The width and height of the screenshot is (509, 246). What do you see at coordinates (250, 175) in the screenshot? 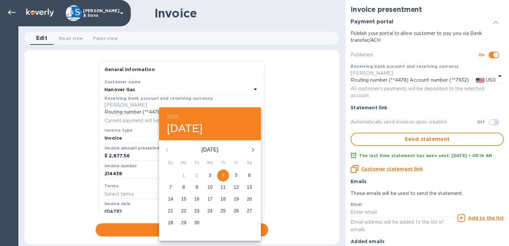
I see `p: 6` at bounding box center [250, 175].